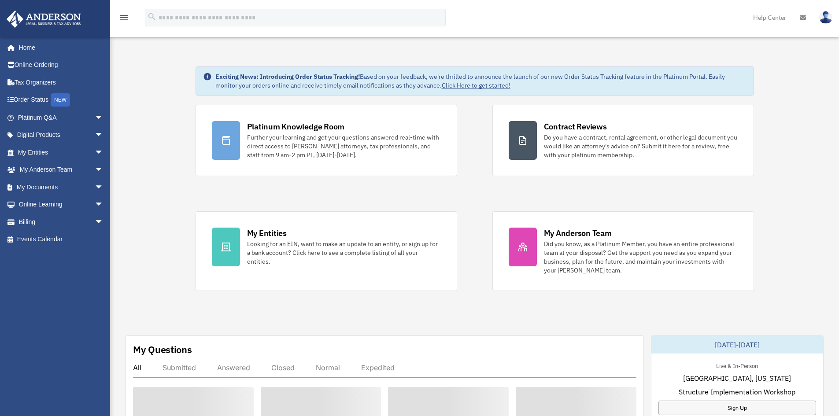 The height and width of the screenshot is (416, 839). I want to click on strong: Exciting News: Introducing Order Status Tracking!, so click(288, 77).